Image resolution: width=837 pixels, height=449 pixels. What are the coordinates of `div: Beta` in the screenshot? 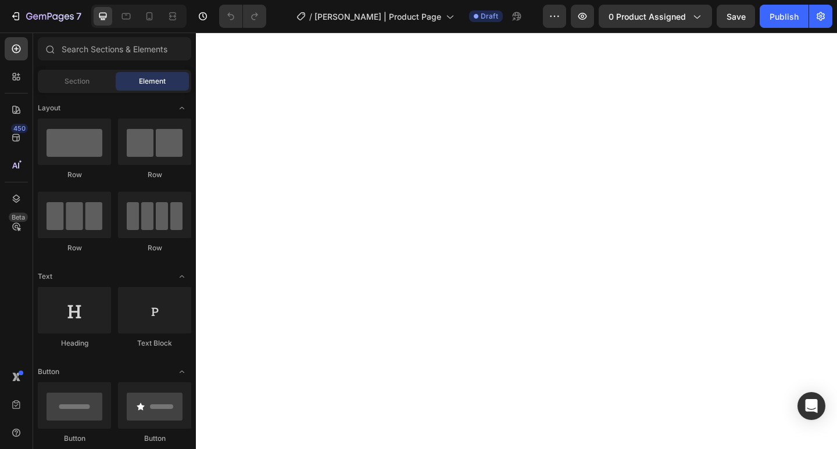 It's located at (18, 217).